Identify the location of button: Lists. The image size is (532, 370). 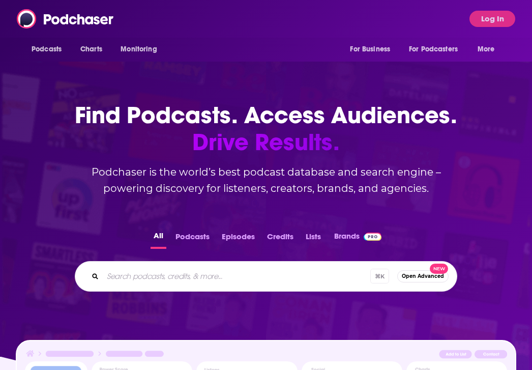
(313, 238).